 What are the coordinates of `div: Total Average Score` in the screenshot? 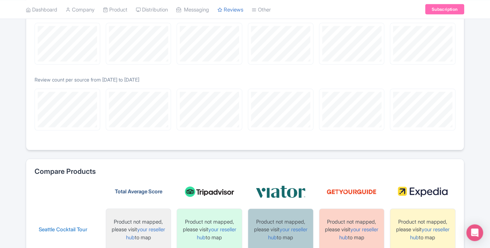 It's located at (138, 193).